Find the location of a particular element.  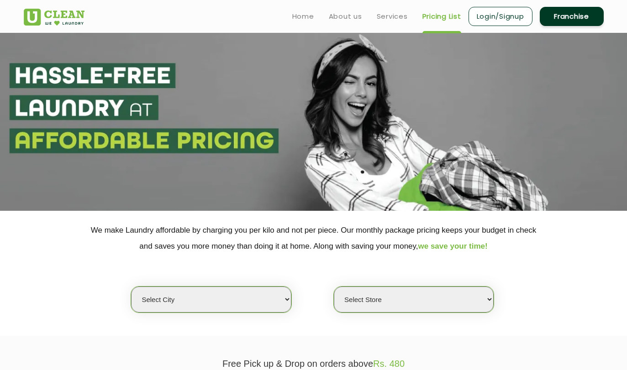

a: Services is located at coordinates (392, 16).